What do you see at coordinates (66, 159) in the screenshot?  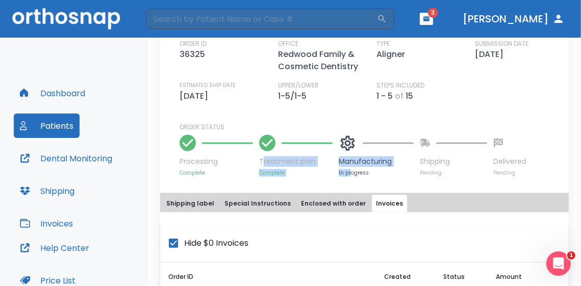 I see `a: Dental Monitoring` at bounding box center [66, 159].